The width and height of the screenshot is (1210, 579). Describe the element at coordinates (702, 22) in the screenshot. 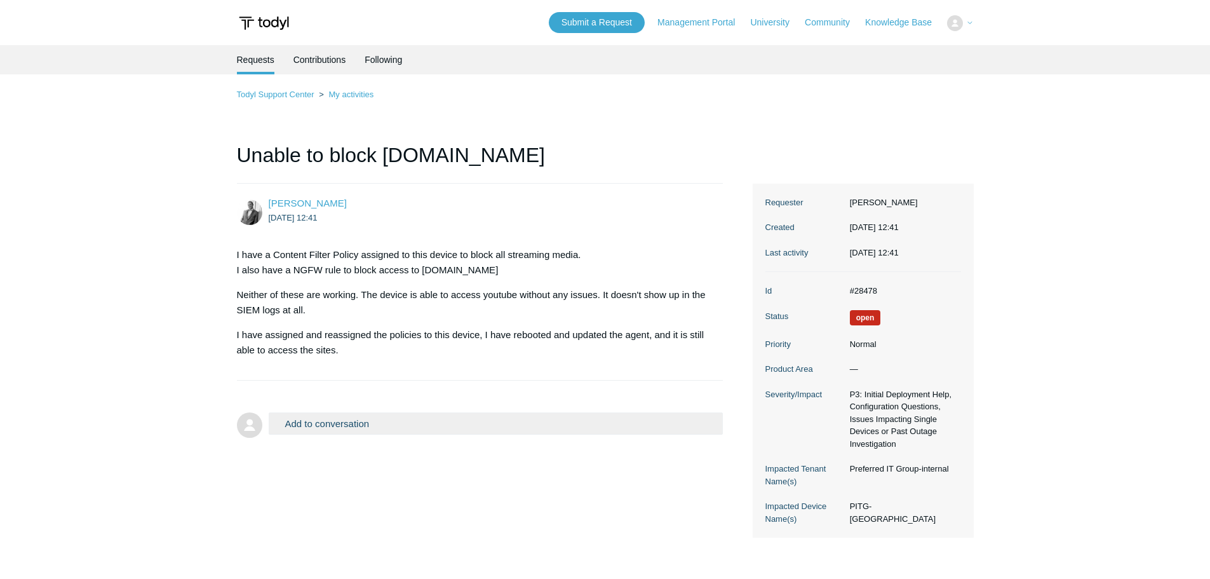

I see `a: Management Portal` at that location.